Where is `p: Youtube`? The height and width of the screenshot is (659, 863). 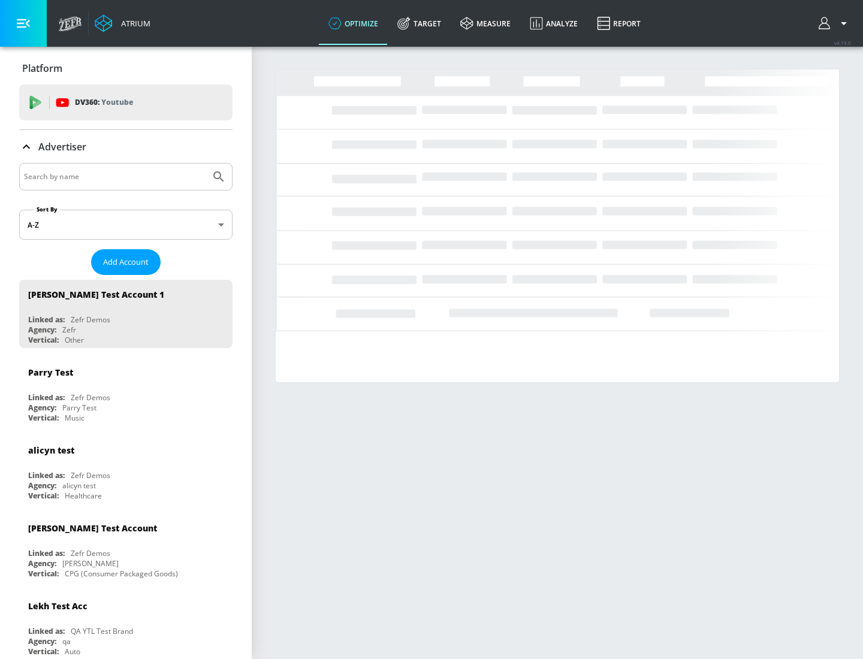 p: Youtube is located at coordinates (117, 102).